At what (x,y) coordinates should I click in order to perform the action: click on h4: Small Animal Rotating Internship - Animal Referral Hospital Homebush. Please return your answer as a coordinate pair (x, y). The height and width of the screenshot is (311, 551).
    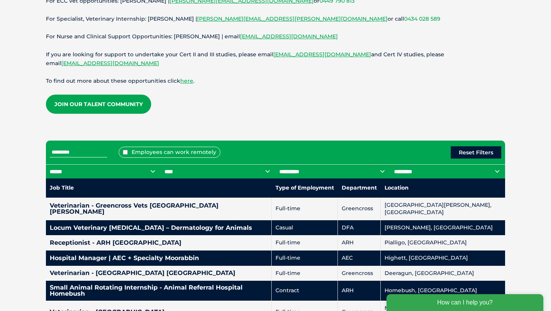
    Looking at the image, I should click on (158, 290).